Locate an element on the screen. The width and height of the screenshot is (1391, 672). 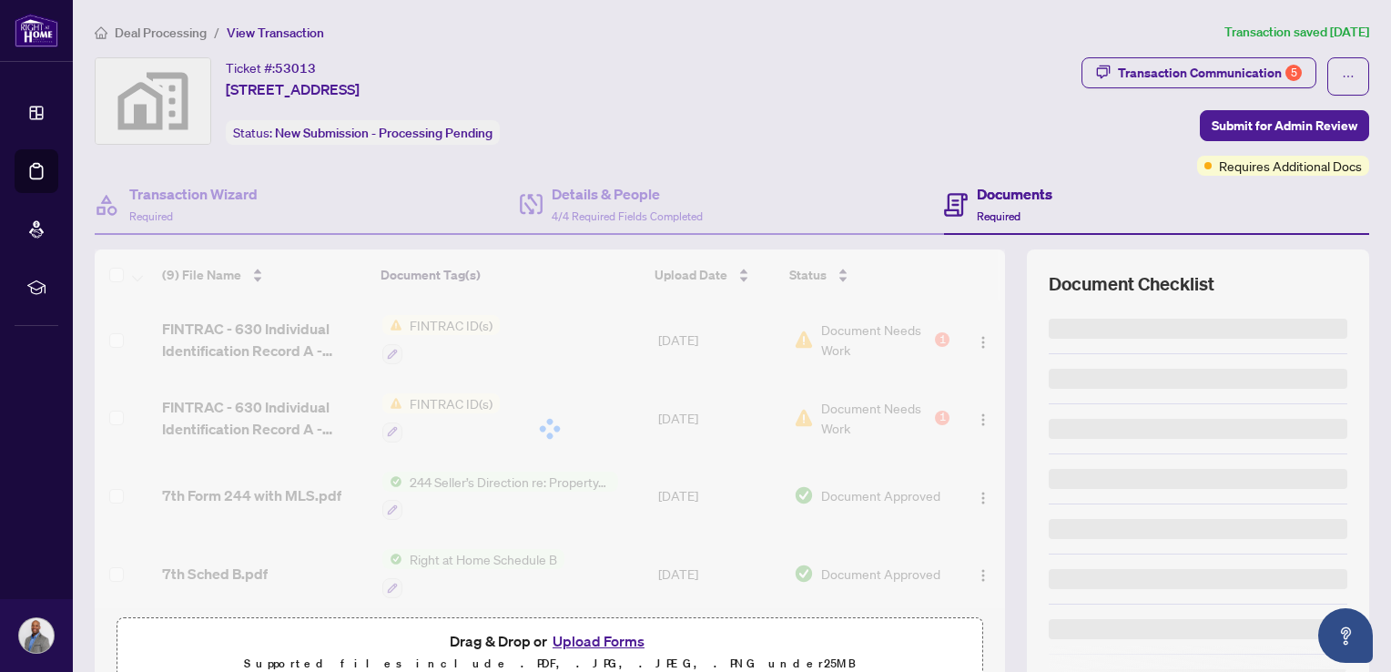
button: Upload Forms is located at coordinates (598, 641).